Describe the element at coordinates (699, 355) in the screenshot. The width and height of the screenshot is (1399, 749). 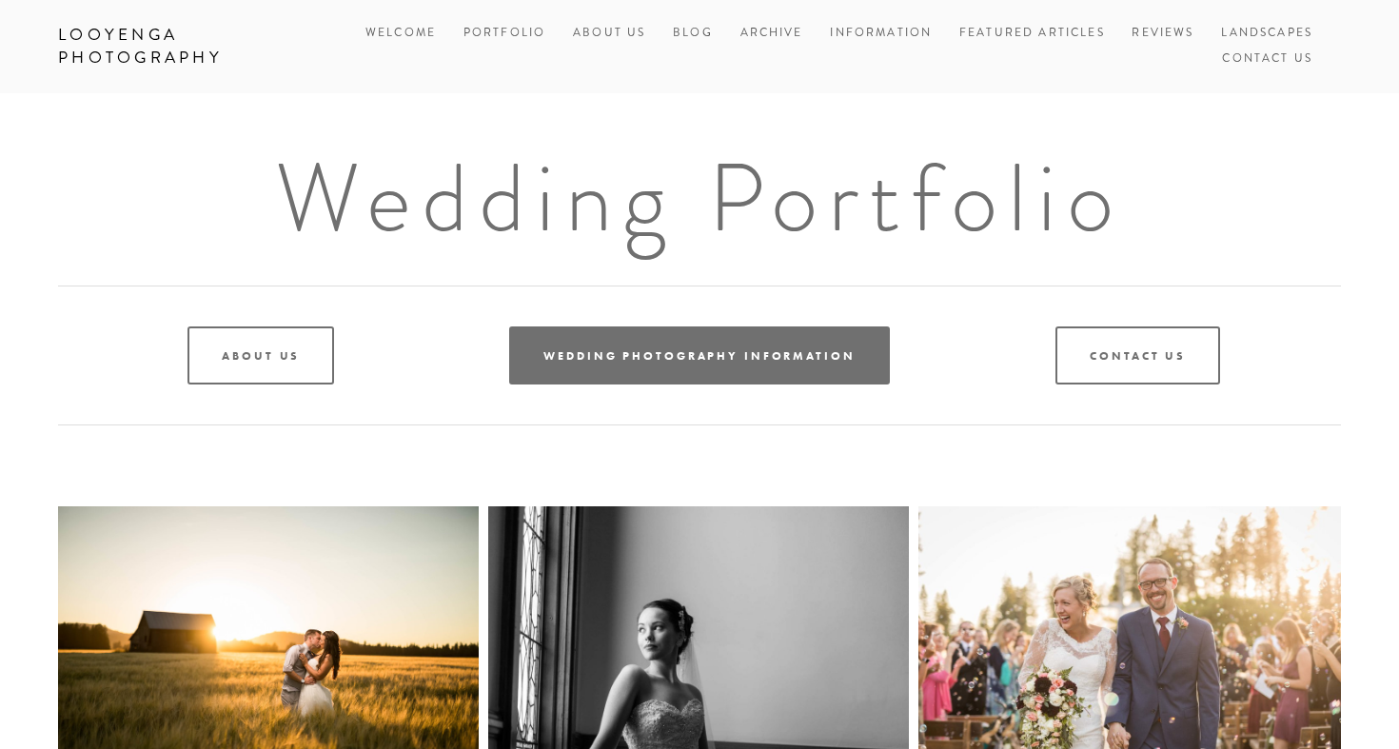
I see `a: Wedding Photography Information` at that location.